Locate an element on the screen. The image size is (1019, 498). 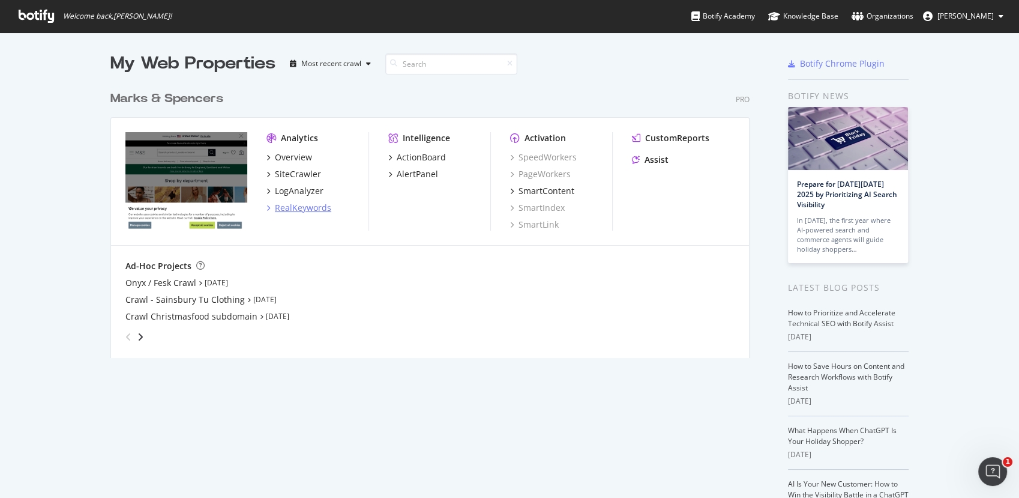
div: Onyx / Fesk Crawl is located at coordinates (161, 283).